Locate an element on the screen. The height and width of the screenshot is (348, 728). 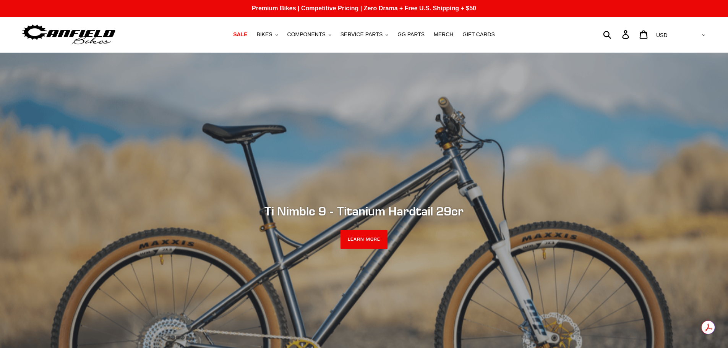
a: MERCH is located at coordinates (443, 34).